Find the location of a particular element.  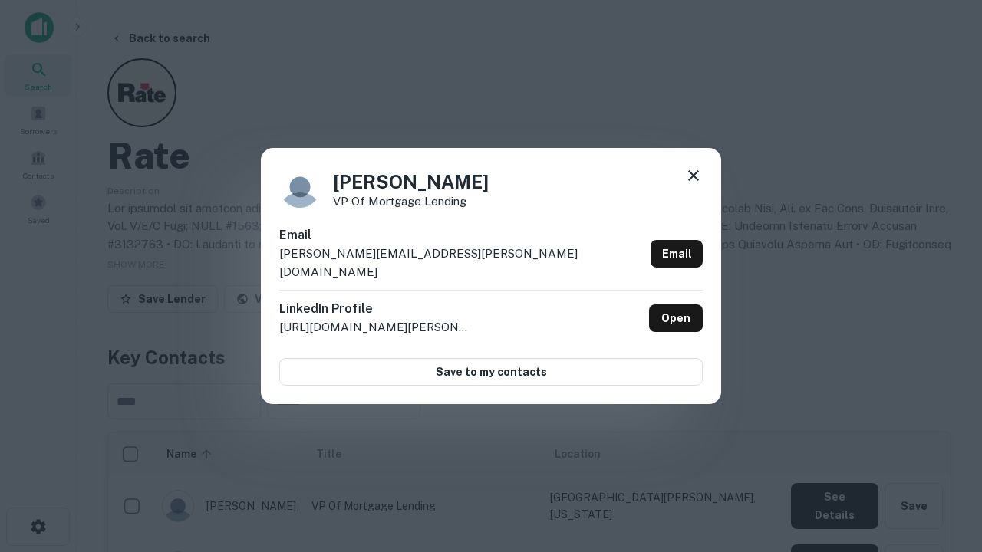

button: Save to my contacts is located at coordinates (491, 372).